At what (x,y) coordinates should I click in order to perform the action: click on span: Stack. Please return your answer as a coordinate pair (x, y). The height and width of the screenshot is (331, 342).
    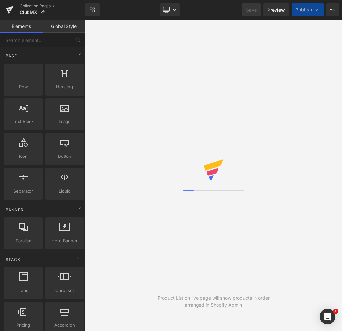
    Looking at the image, I should click on (13, 259).